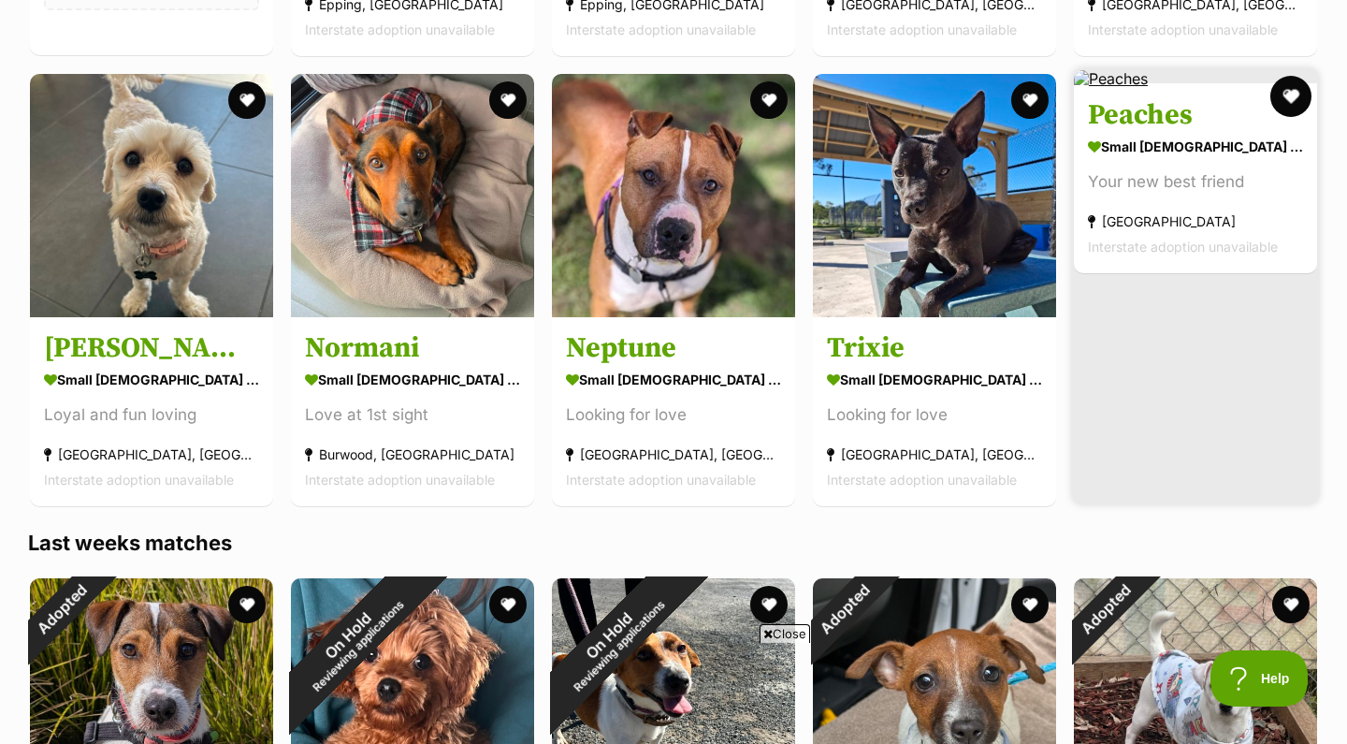 This screenshot has width=1347, height=744. Describe the element at coordinates (1196, 116) in the screenshot. I see `h3: Peaches` at that location.